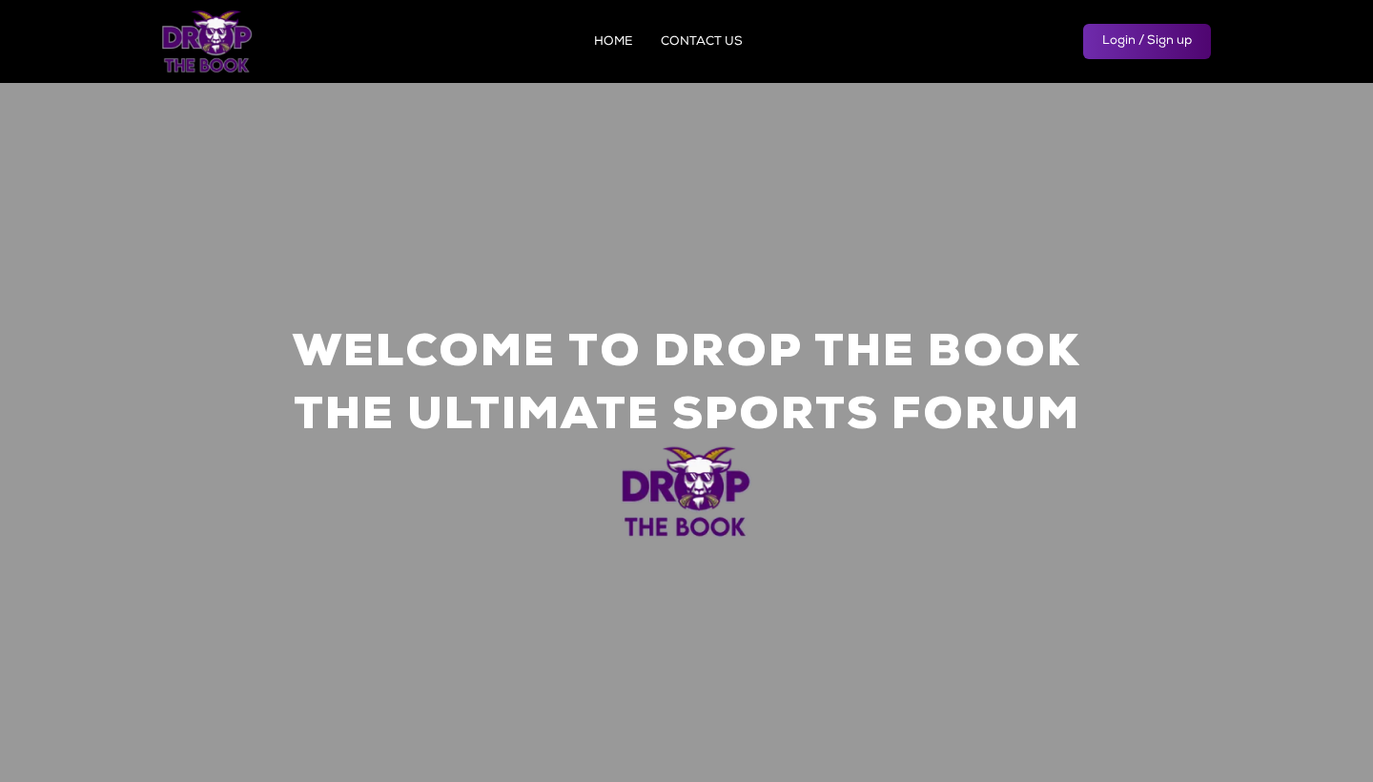 This screenshot has height=782, width=1373. Describe the element at coordinates (1147, 41) in the screenshot. I see `a: Login / Sign up` at that location.